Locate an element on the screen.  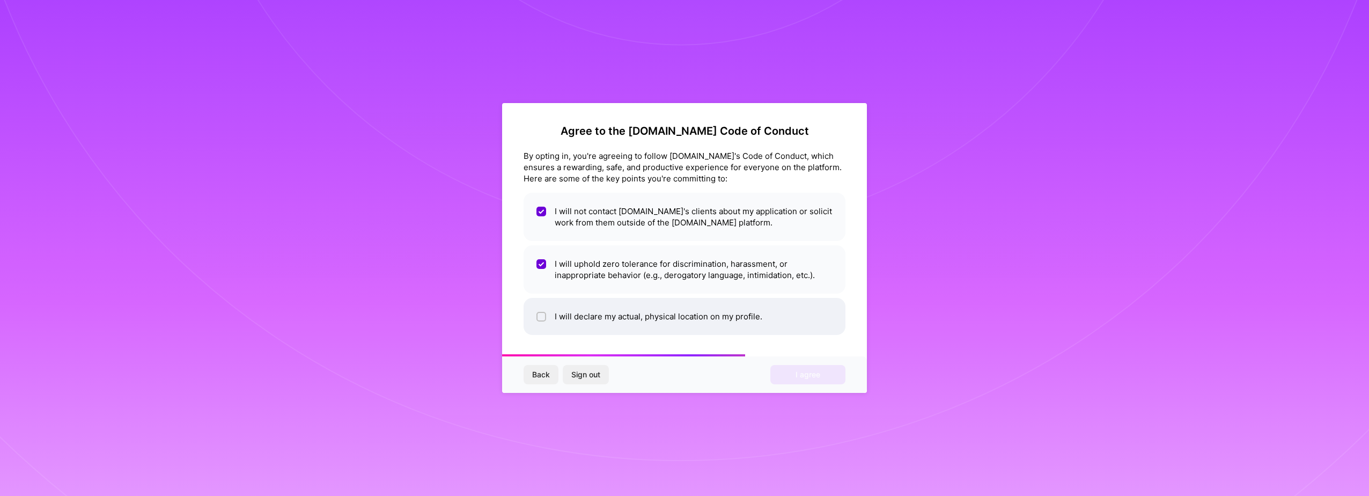
span: Sign out is located at coordinates (586, 374).